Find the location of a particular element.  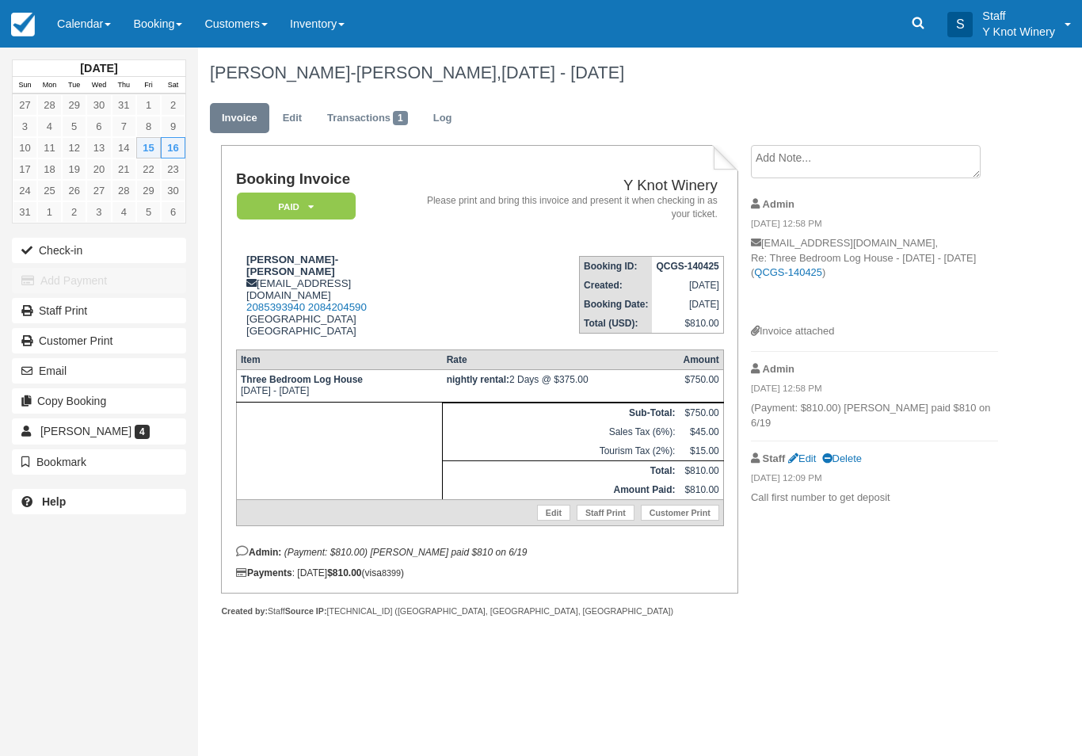

a: 26 is located at coordinates (74, 190).